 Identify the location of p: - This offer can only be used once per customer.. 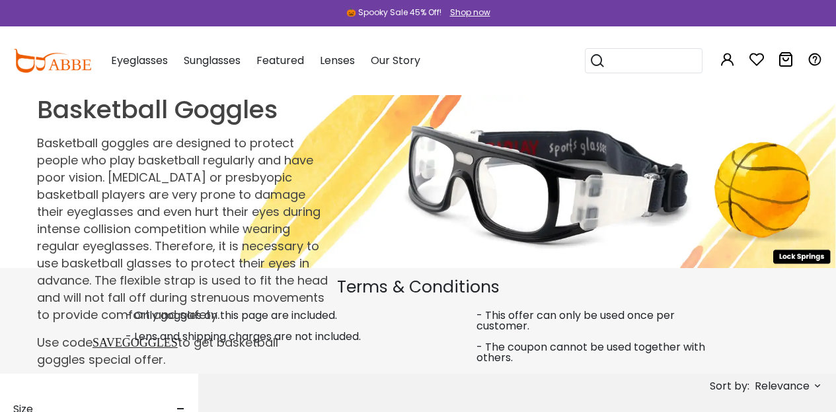
(594, 321).